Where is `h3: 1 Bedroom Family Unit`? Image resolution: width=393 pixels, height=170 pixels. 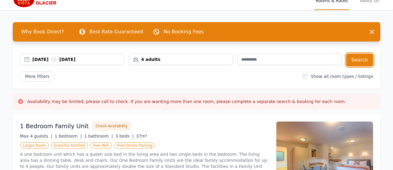 h3: 1 Bedroom Family Unit is located at coordinates (54, 126).